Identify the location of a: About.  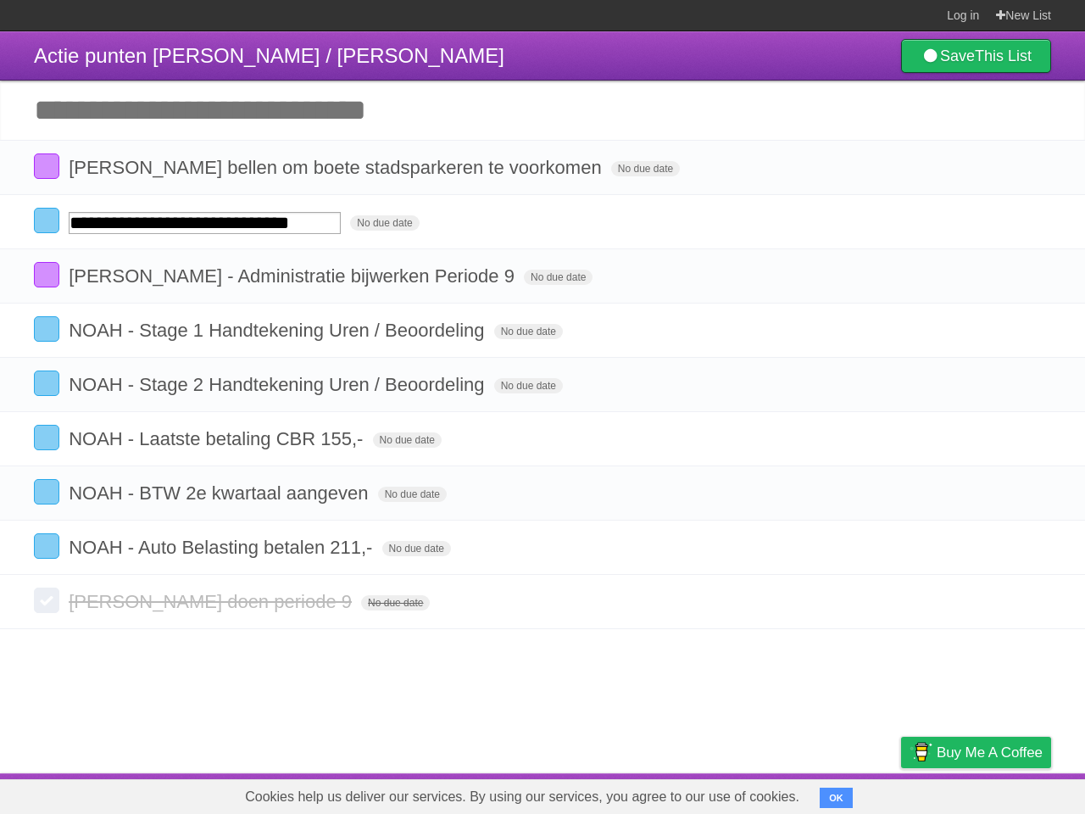
(693, 794).